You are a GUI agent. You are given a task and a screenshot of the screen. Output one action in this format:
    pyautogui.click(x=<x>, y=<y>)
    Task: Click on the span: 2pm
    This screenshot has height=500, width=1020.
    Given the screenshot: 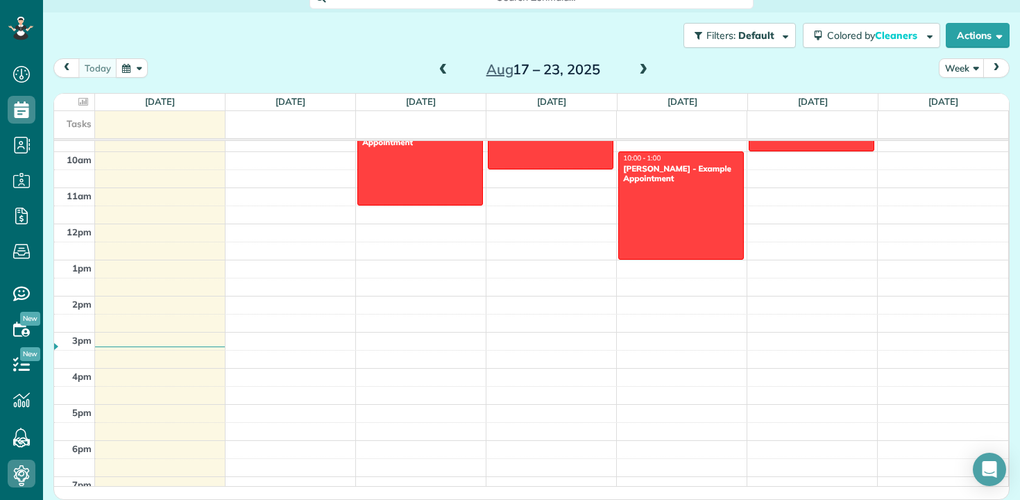 What is the action you would take?
    pyautogui.click(x=82, y=304)
    